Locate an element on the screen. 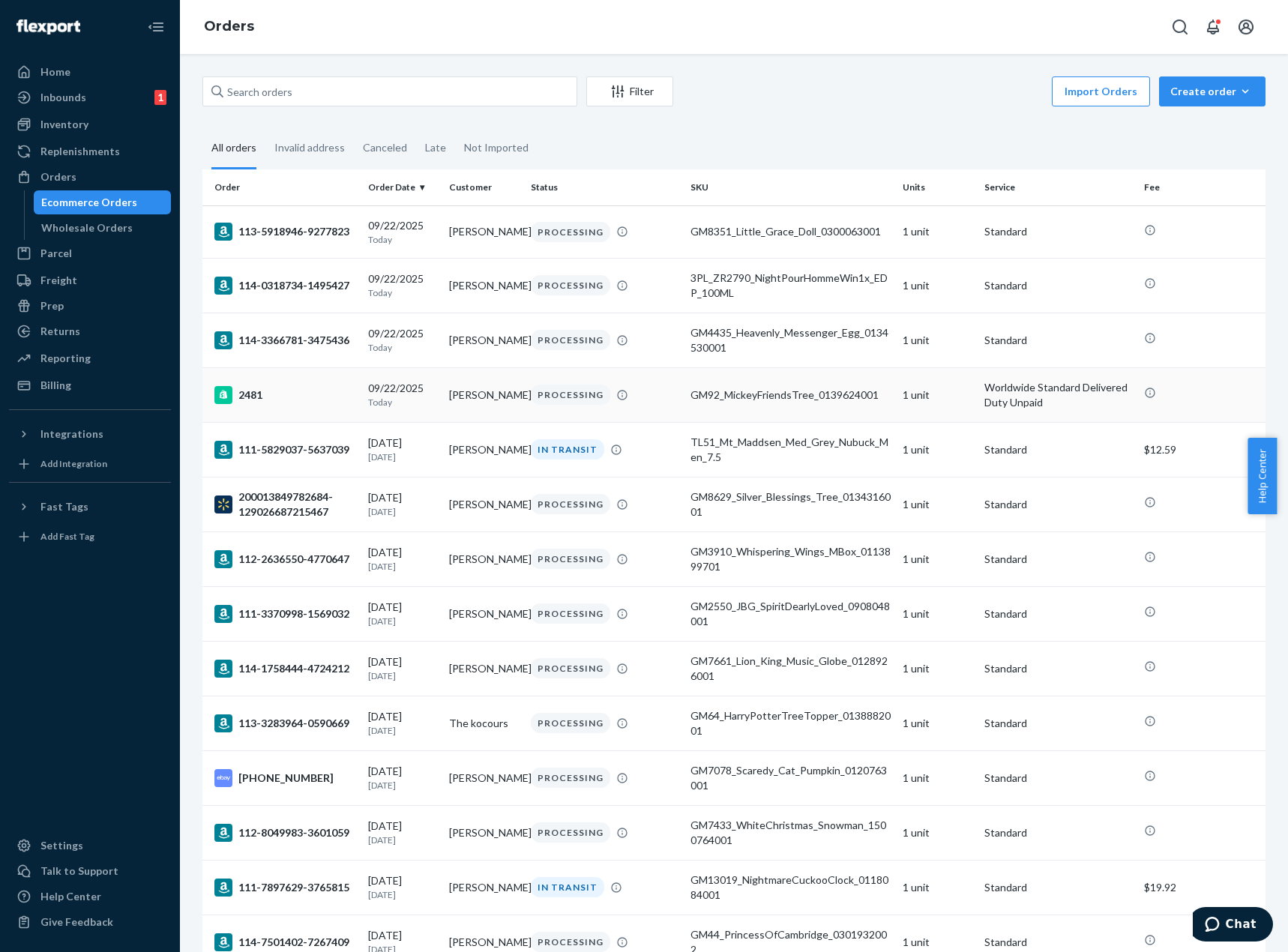 The image size is (1288, 952). a: Orders is located at coordinates (228, 26).